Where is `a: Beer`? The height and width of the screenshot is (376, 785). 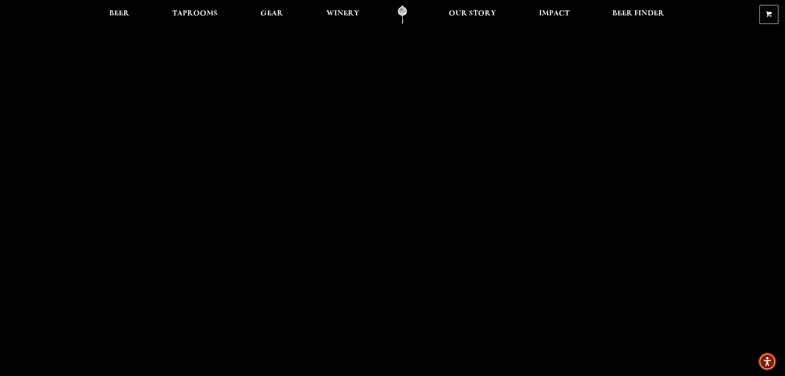
a: Beer is located at coordinates (119, 14).